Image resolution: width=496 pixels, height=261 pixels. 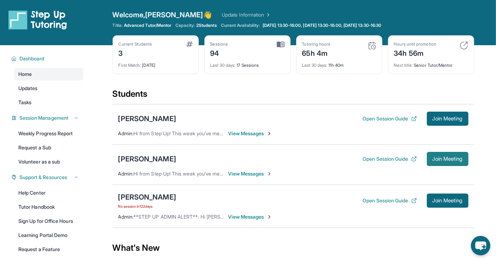 I want to click on a: Weekly Progress Report, so click(x=49, y=133).